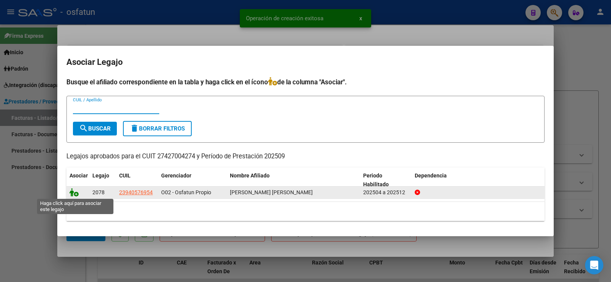 The width and height of the screenshot is (611, 282). Describe the element at coordinates (305, 82) in the screenshot. I see `h4: Busque el afiliado correspondiente en la tabla y haga click en el ícono de la columna "Asociar".` at that location.